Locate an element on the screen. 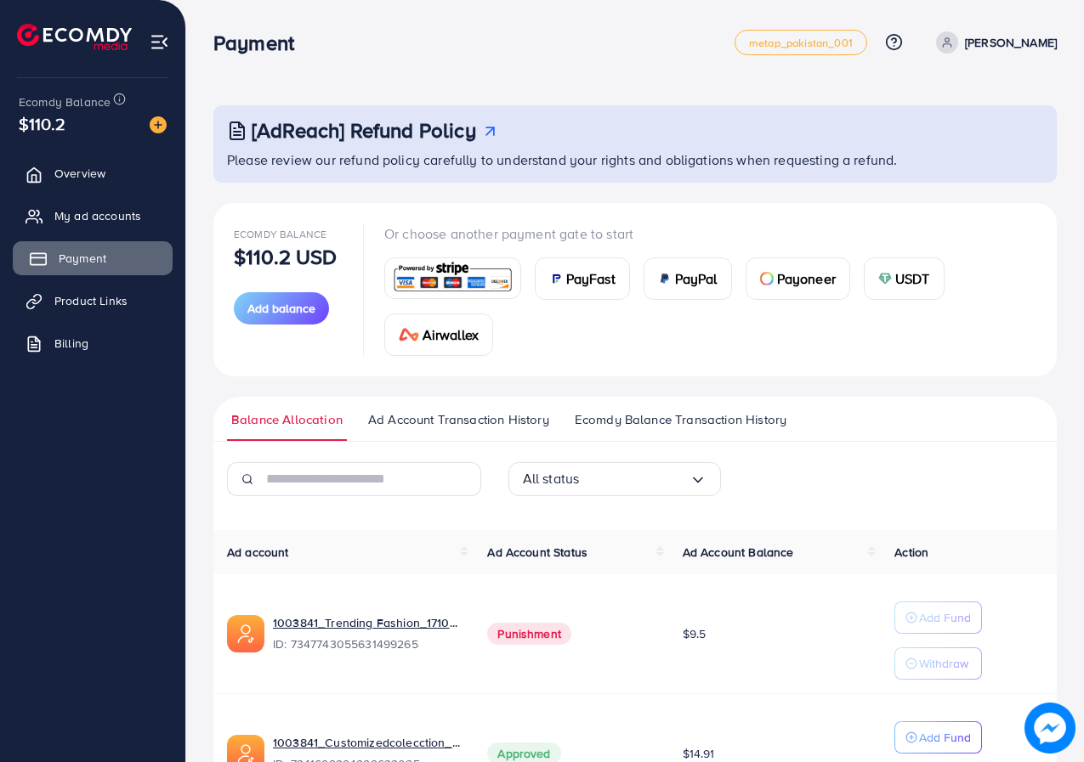  span: USDT is located at coordinates (912, 279).